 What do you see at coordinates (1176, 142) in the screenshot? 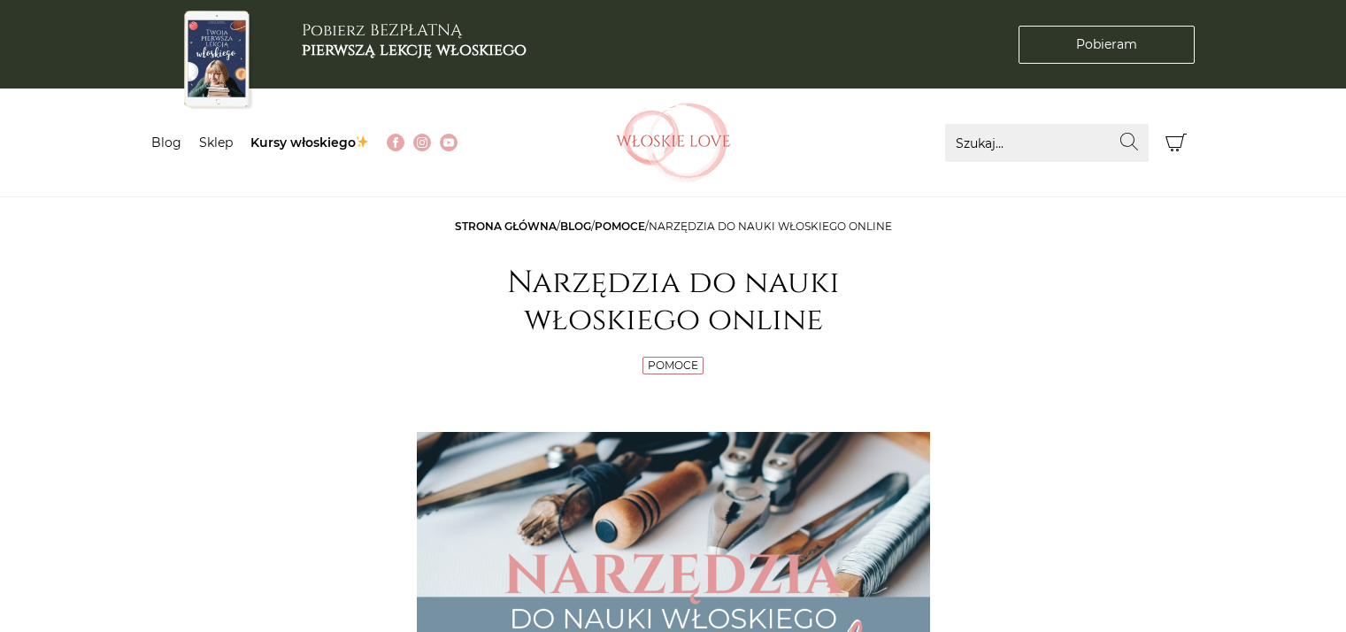
I see `button: Koszyk` at bounding box center [1176, 142].